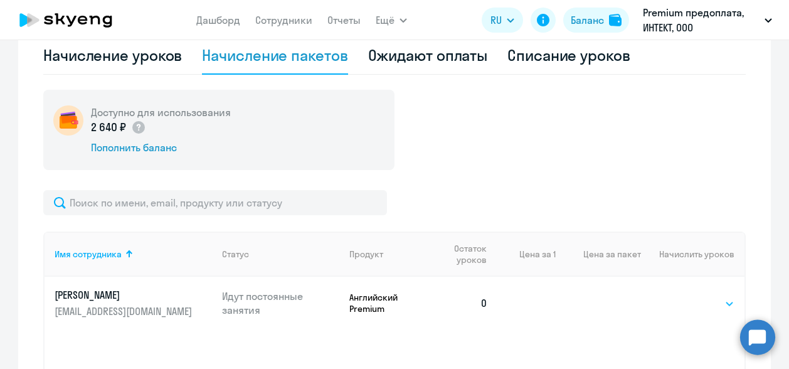 This screenshot has height=369, width=789. What do you see at coordinates (119, 127) in the screenshot?
I see `p: 2 640 ₽` at bounding box center [119, 127].